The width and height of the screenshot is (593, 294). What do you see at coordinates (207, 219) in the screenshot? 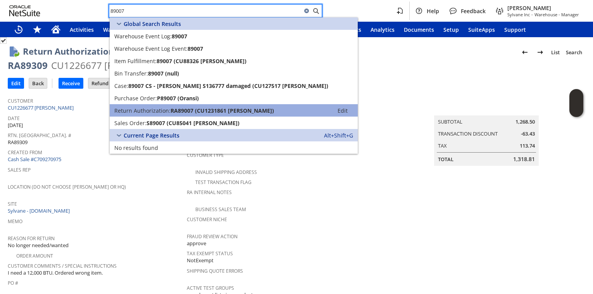
I see `a: Customer Niche` at bounding box center [207, 219].